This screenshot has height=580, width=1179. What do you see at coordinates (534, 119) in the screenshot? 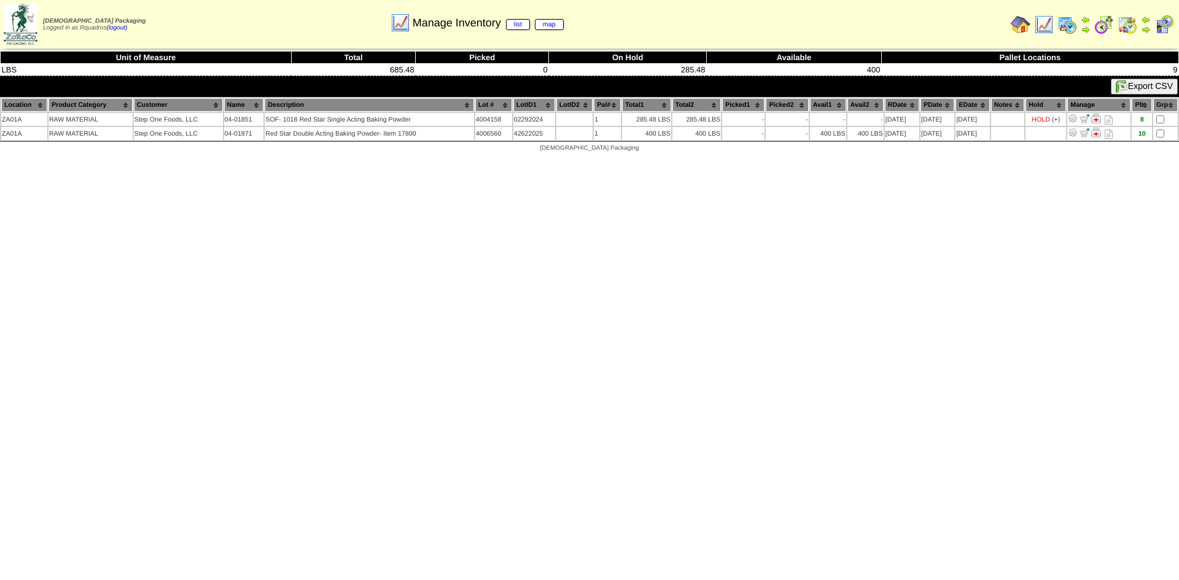
I see `td: 02292024` at bounding box center [534, 119].